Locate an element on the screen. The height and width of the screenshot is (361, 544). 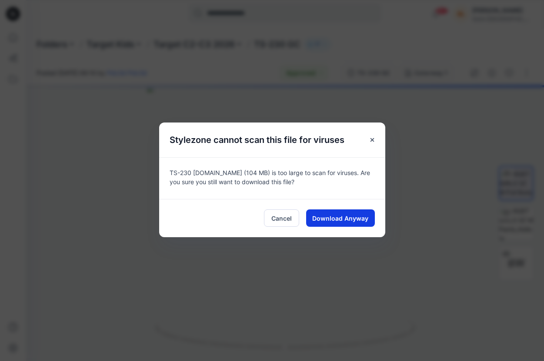
span: Download Anyway is located at coordinates (340, 218).